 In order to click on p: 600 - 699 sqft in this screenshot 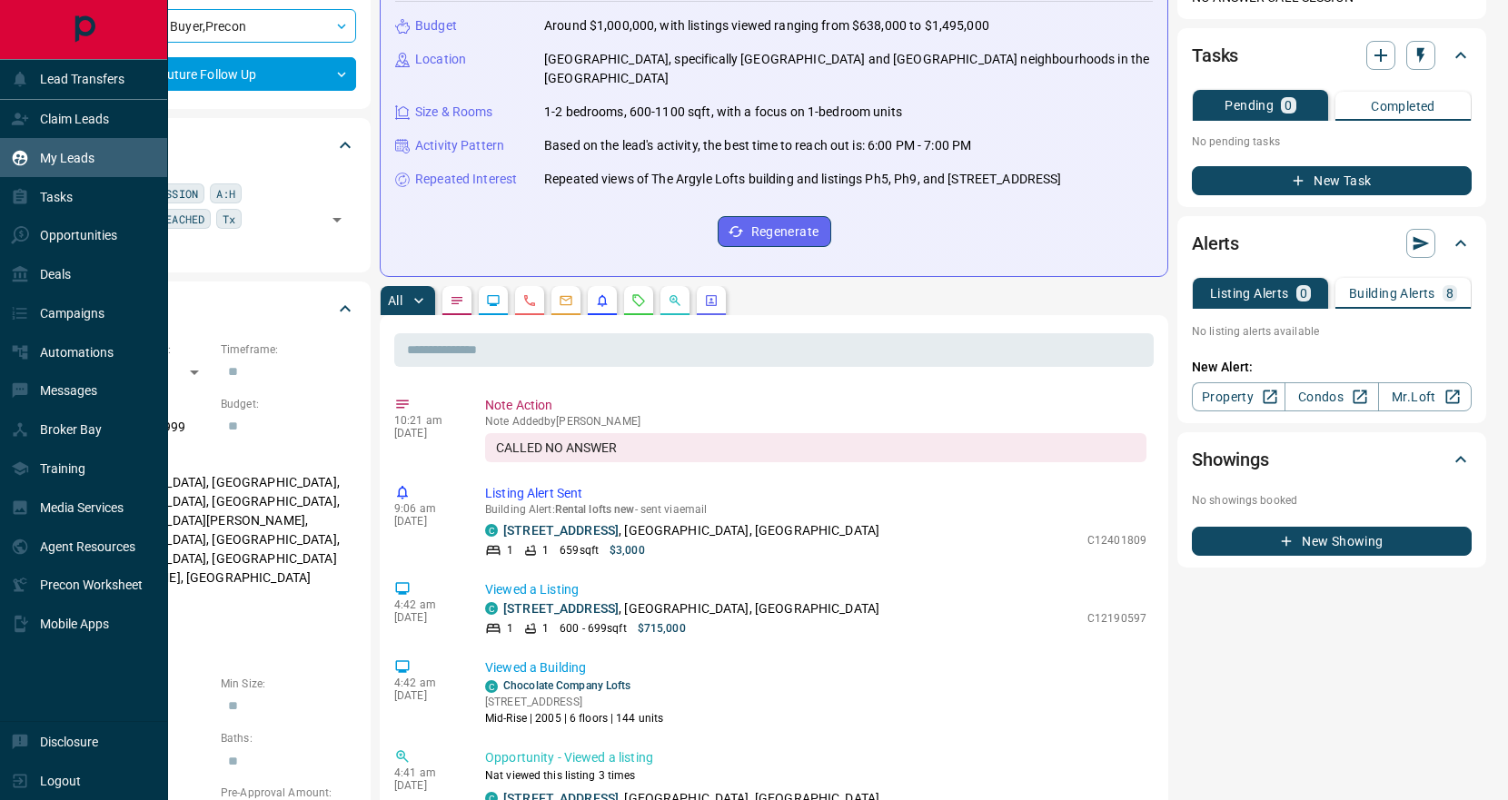, I will do `click(592, 628)`.